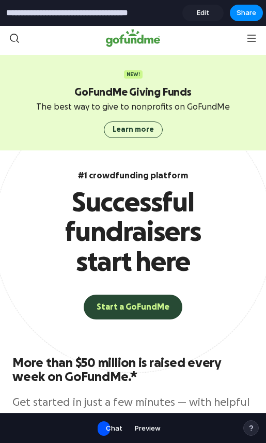  Describe the element at coordinates (133, 67) in the screenshot. I see `h2: GoFundMe Giving Funds` at that location.